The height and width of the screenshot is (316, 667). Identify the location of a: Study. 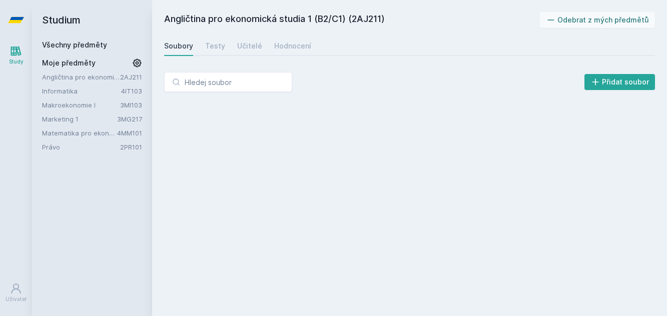
(16, 55).